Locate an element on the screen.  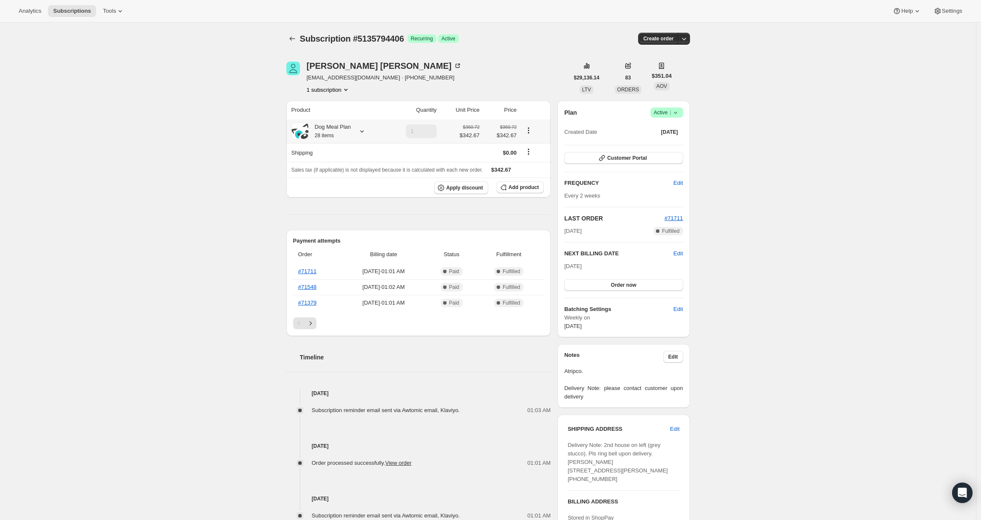
button: 83 is located at coordinates (628, 78).